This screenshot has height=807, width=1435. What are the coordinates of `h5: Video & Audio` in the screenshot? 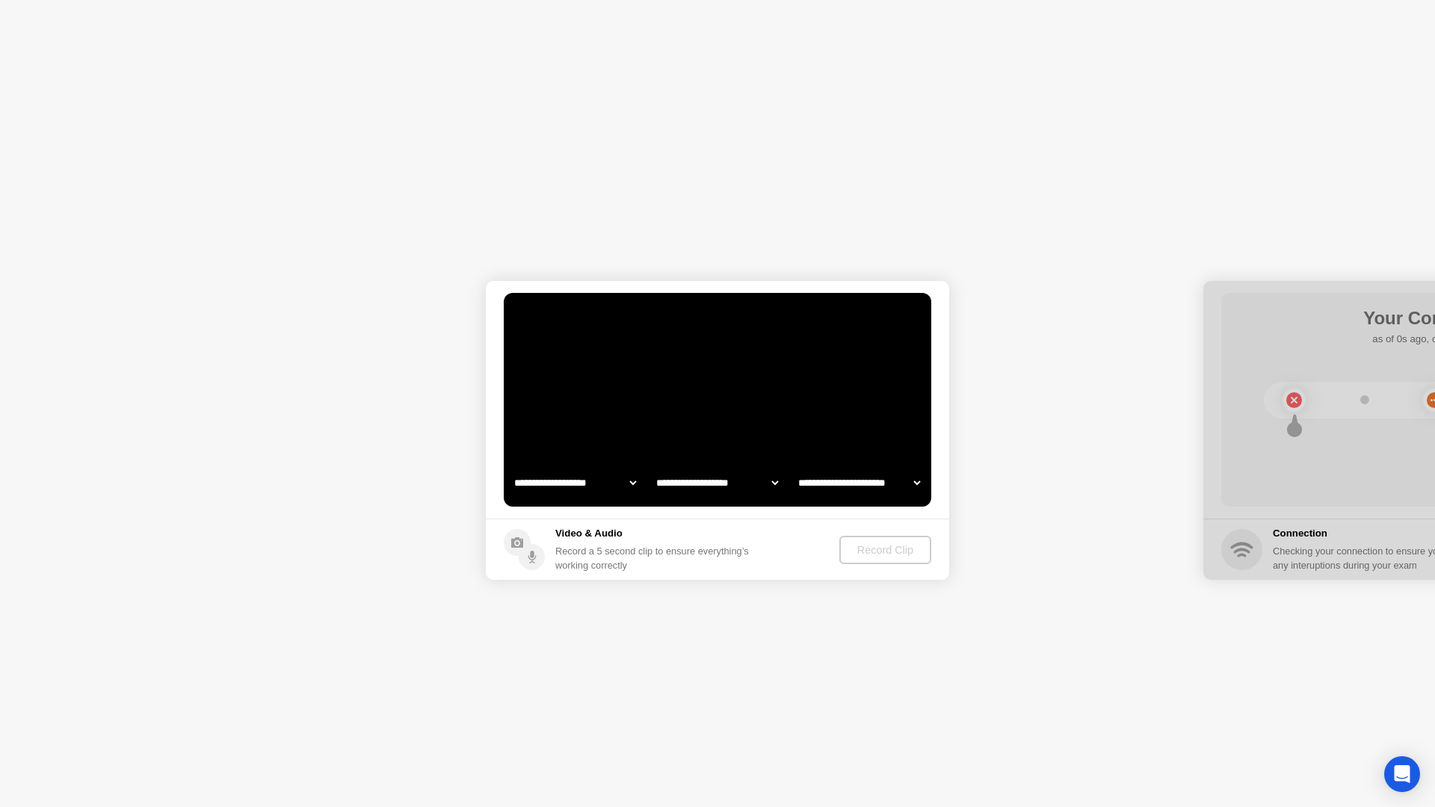 It's located at (655, 534).